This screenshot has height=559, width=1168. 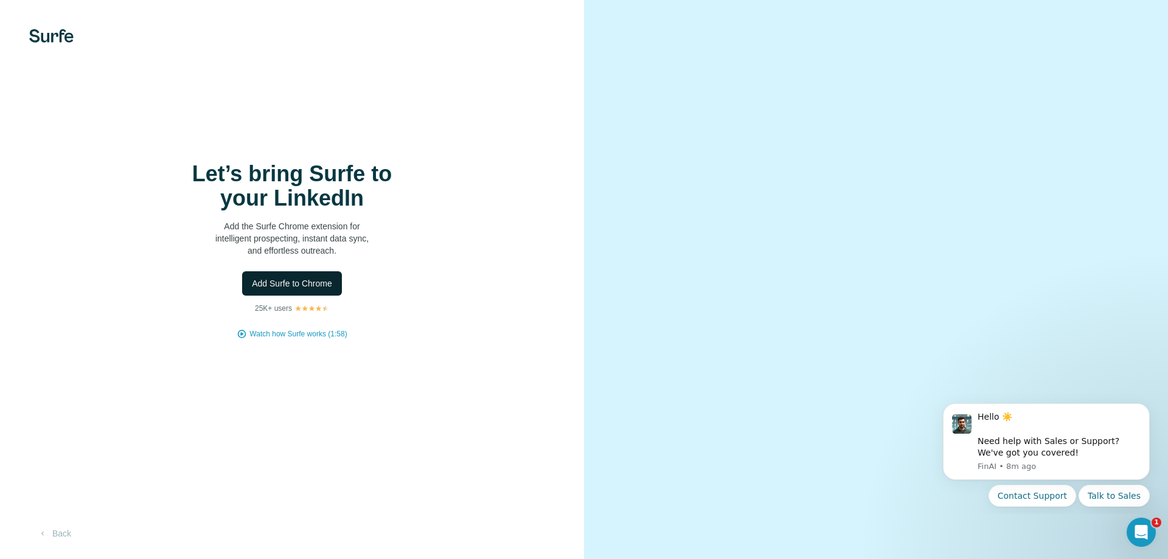 What do you see at coordinates (134, 74) in the screenshot?
I see `p: Message from FinAI, sent 8m ago` at bounding box center [134, 74].